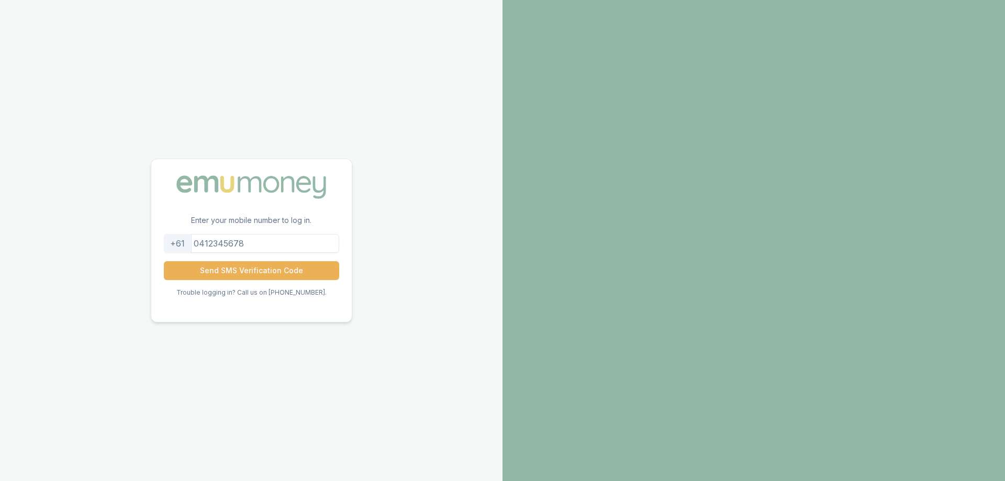  What do you see at coordinates (177, 243) in the screenshot?
I see `div: +61` at bounding box center [177, 243].